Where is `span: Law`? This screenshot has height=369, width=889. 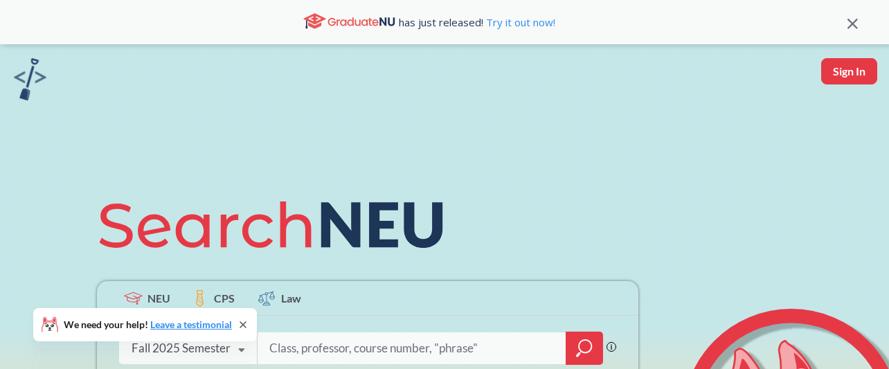
span: Law is located at coordinates (291, 298).